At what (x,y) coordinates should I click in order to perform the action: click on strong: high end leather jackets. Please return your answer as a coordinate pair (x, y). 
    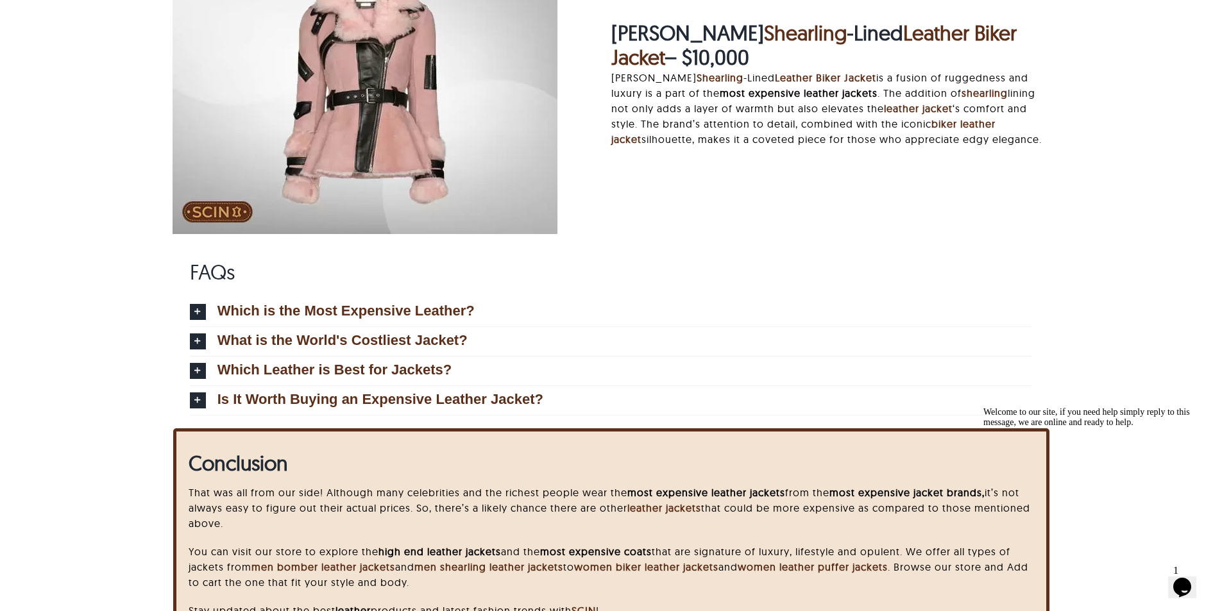
    Looking at the image, I should click on (439, 552).